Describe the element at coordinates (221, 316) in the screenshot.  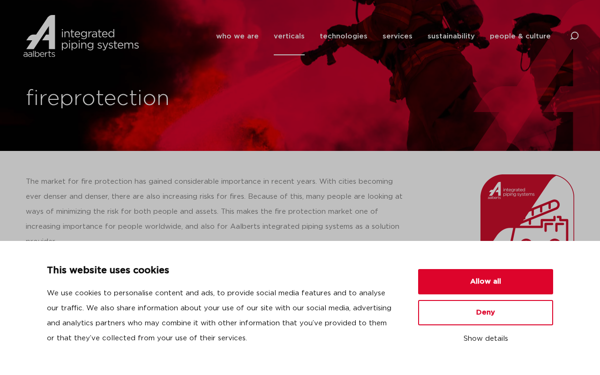
I see `p: We use cookies to personalise content and ads, to provide social media features and to analyse ou...` at that location.